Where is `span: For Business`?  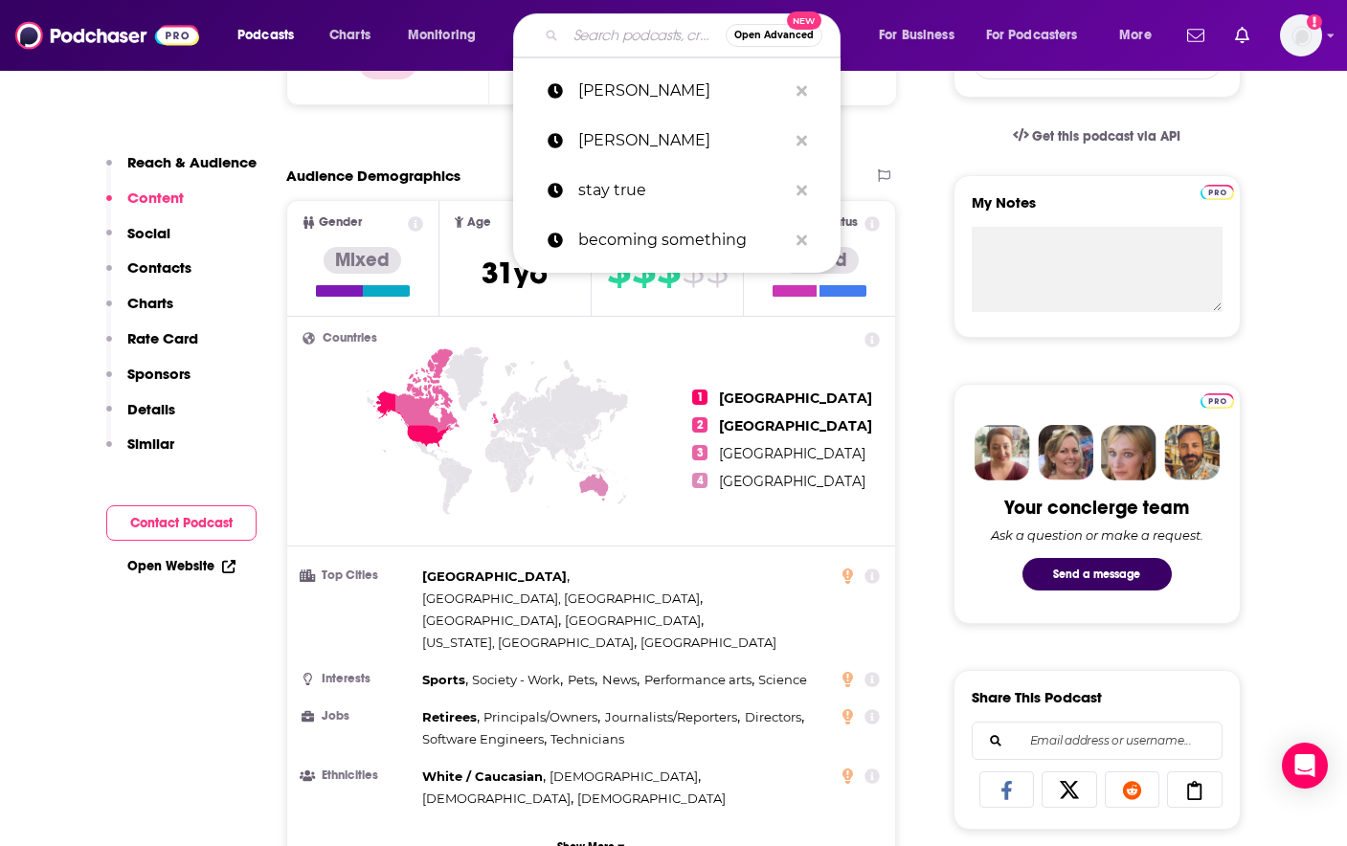
span: For Business is located at coordinates (916, 35).